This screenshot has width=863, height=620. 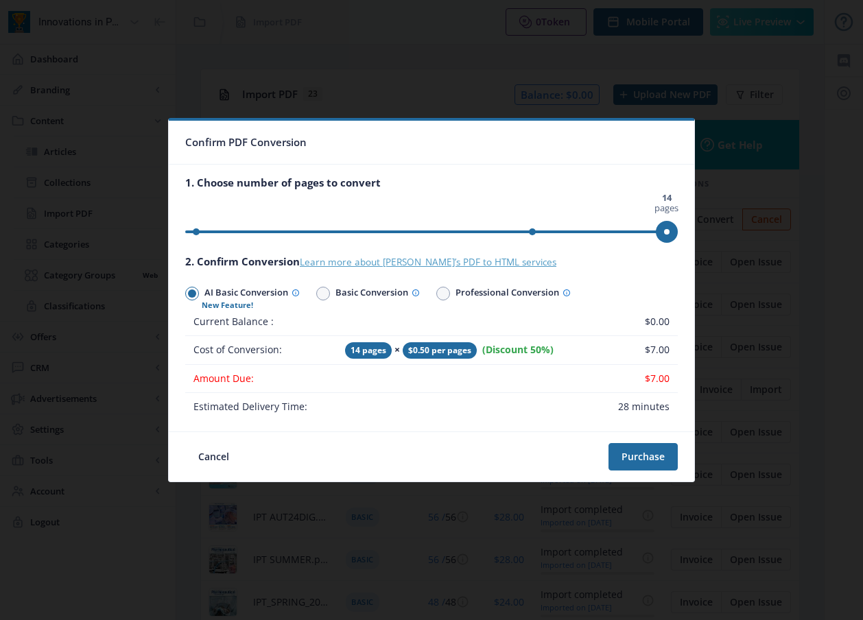 I want to click on span: AI Basic Conversion, so click(x=249, y=293).